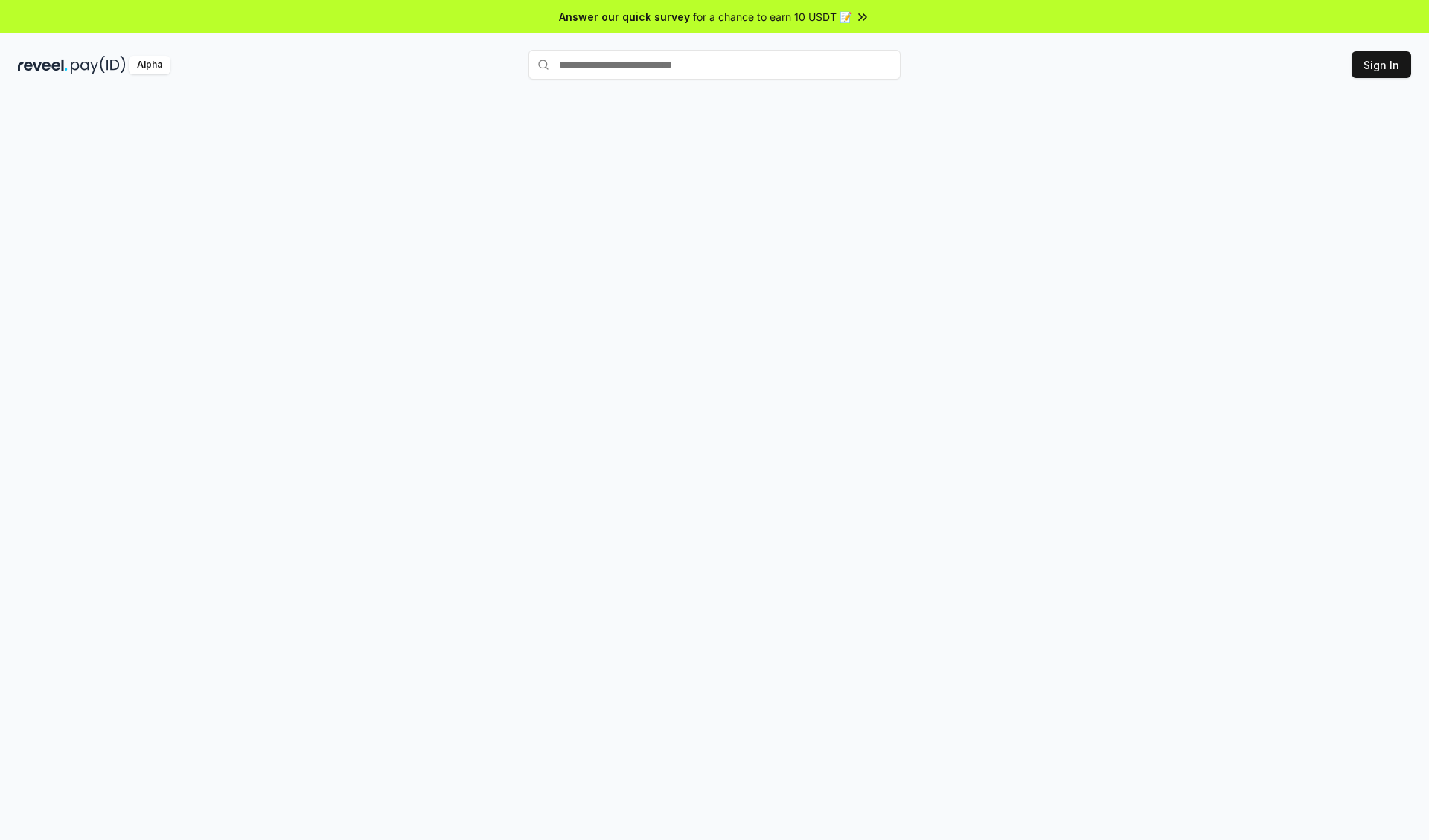 This screenshot has width=1429, height=840. Describe the element at coordinates (42, 65) in the screenshot. I see `img: reveel_dark` at that location.